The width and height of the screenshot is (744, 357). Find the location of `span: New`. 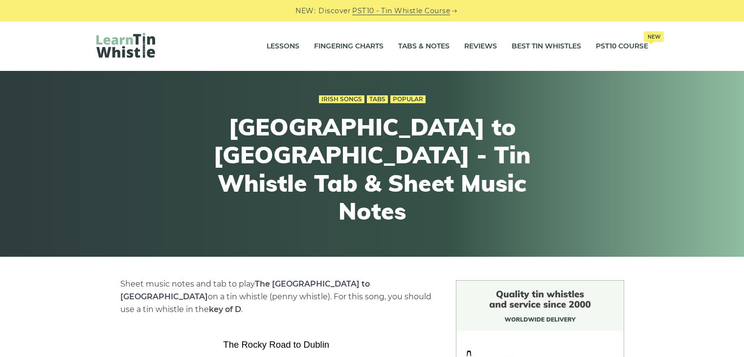

span: New is located at coordinates (654, 37).